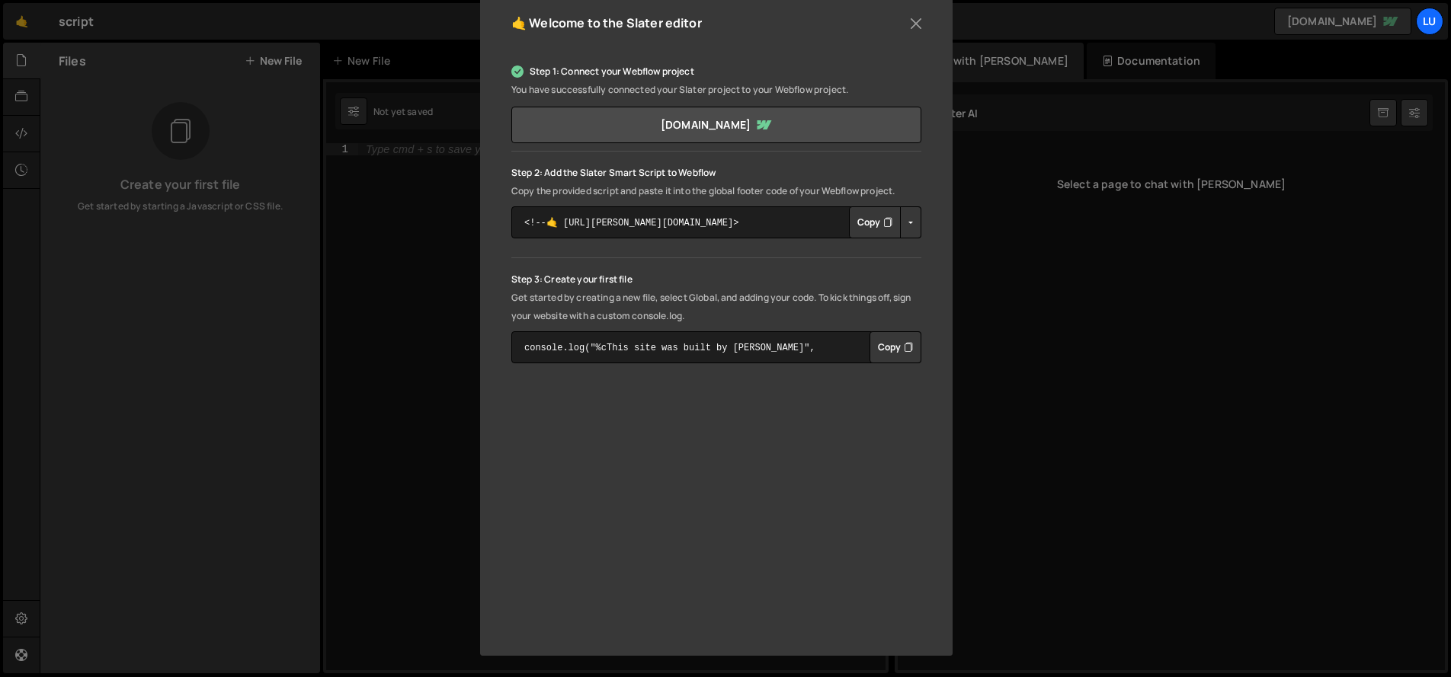  Describe the element at coordinates (716, 173) in the screenshot. I see `p: Step 2: Add the Slater Smart Script to Webflow` at that location.